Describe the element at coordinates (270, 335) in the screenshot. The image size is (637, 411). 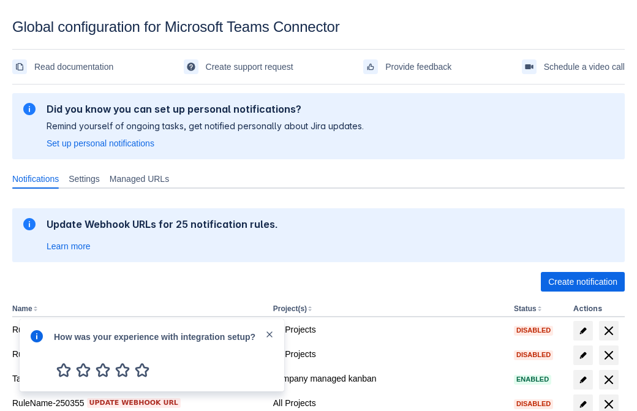
I see `span: close` at that location.